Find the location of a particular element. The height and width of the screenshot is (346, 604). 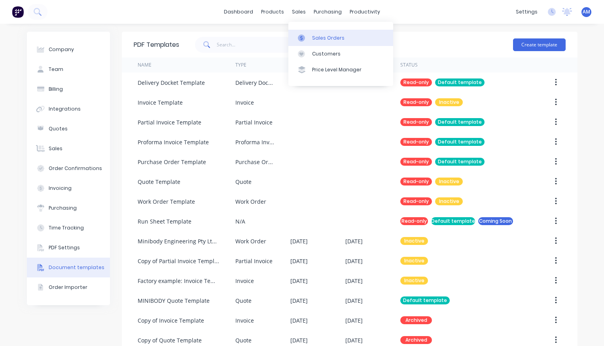

div: Price Level Manager is located at coordinates (337, 70).